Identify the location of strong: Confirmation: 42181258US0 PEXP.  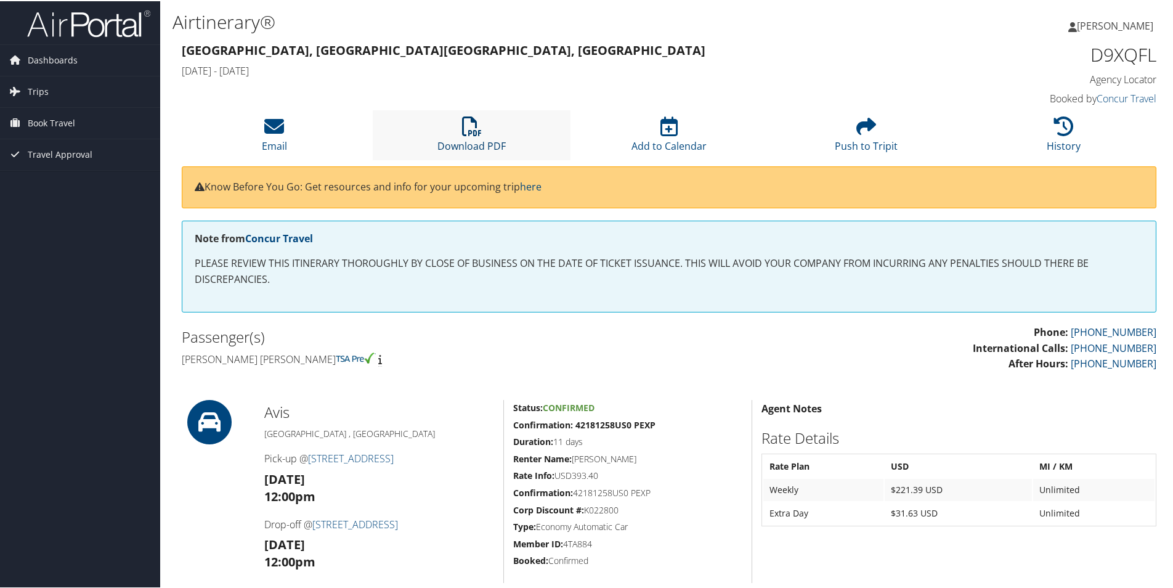
(584, 423).